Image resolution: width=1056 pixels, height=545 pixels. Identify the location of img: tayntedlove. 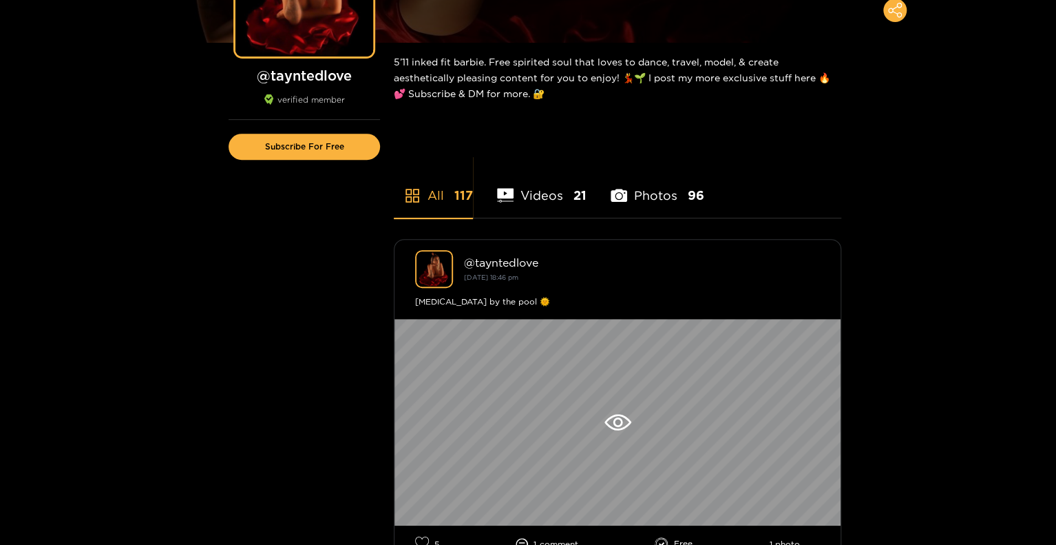
(434, 269).